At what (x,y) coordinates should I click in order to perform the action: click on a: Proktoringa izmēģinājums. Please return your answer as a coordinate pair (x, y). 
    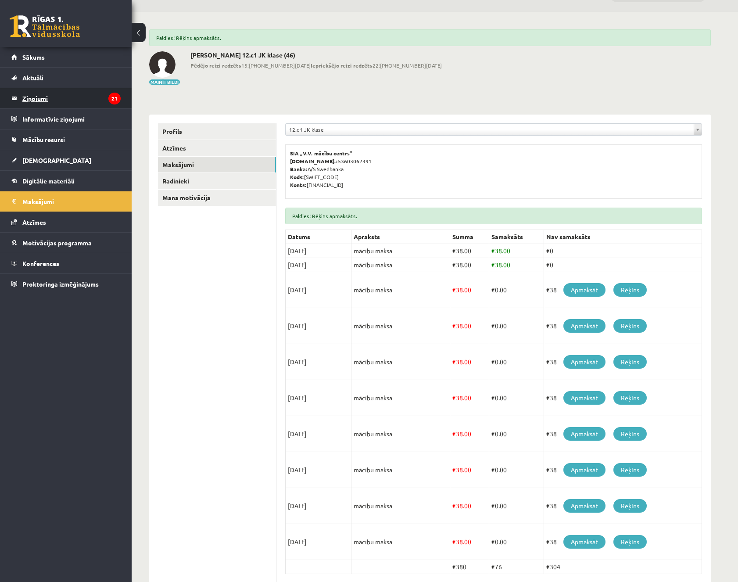
    Looking at the image, I should click on (66, 284).